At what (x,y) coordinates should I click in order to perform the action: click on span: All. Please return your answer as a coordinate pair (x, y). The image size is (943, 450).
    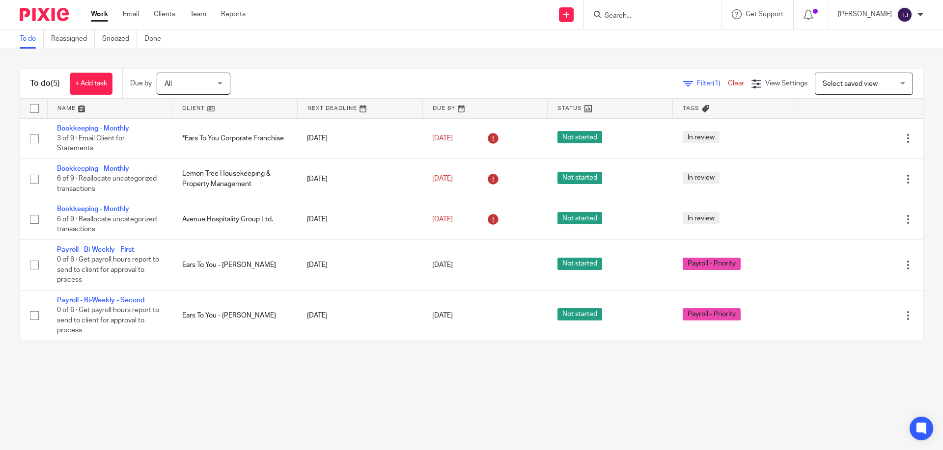
    Looking at the image, I should click on (168, 84).